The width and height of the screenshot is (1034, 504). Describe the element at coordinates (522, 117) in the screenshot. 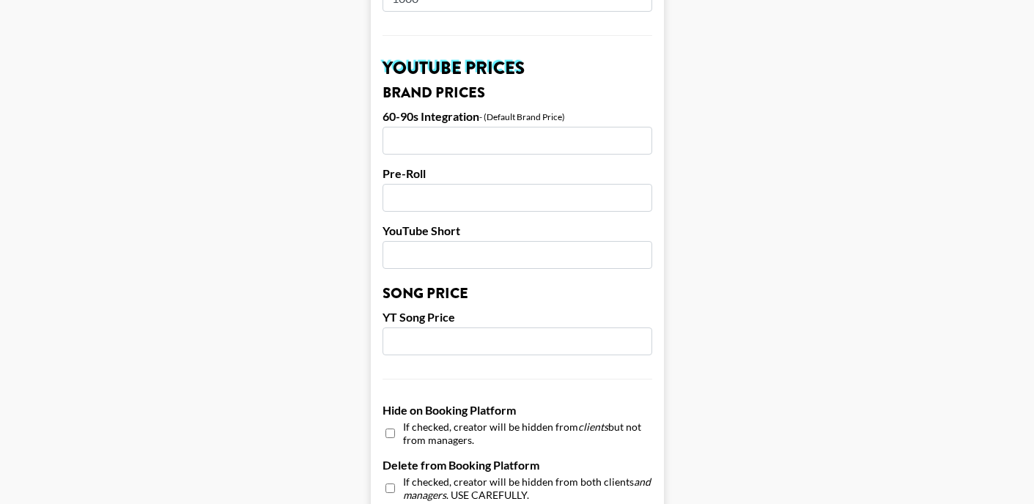

I see `div: - (Default Brand Price)` at that location.